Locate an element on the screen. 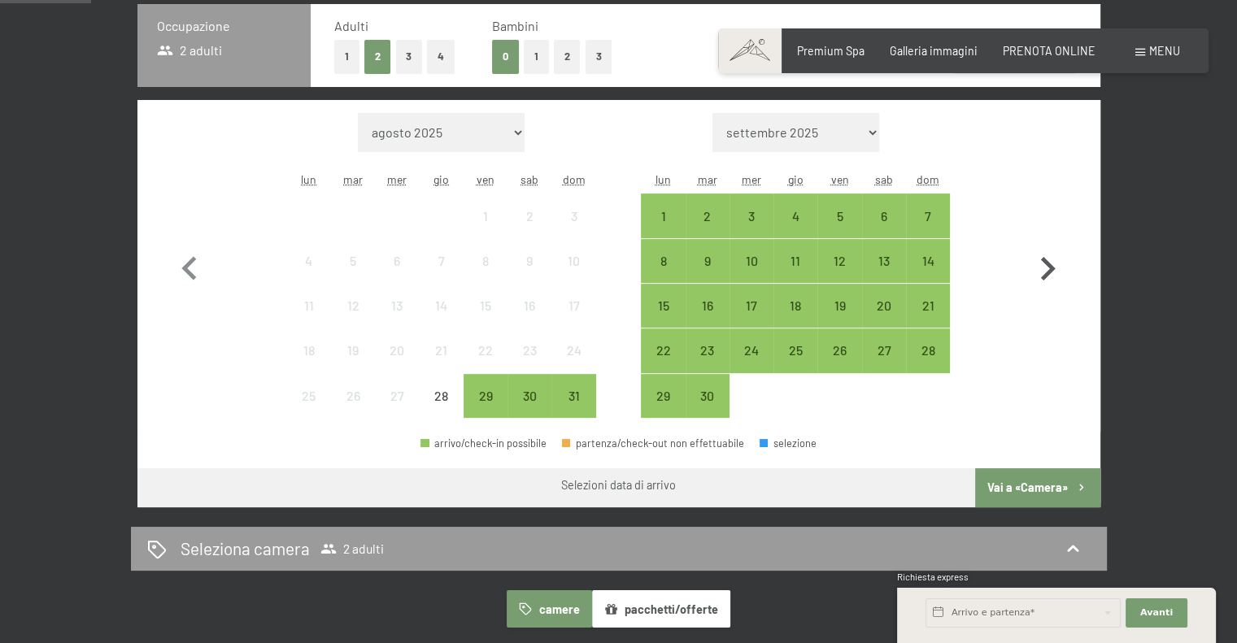 This screenshot has width=1237, height=643. div: Tue Sep 09 2025 is located at coordinates (707, 261).